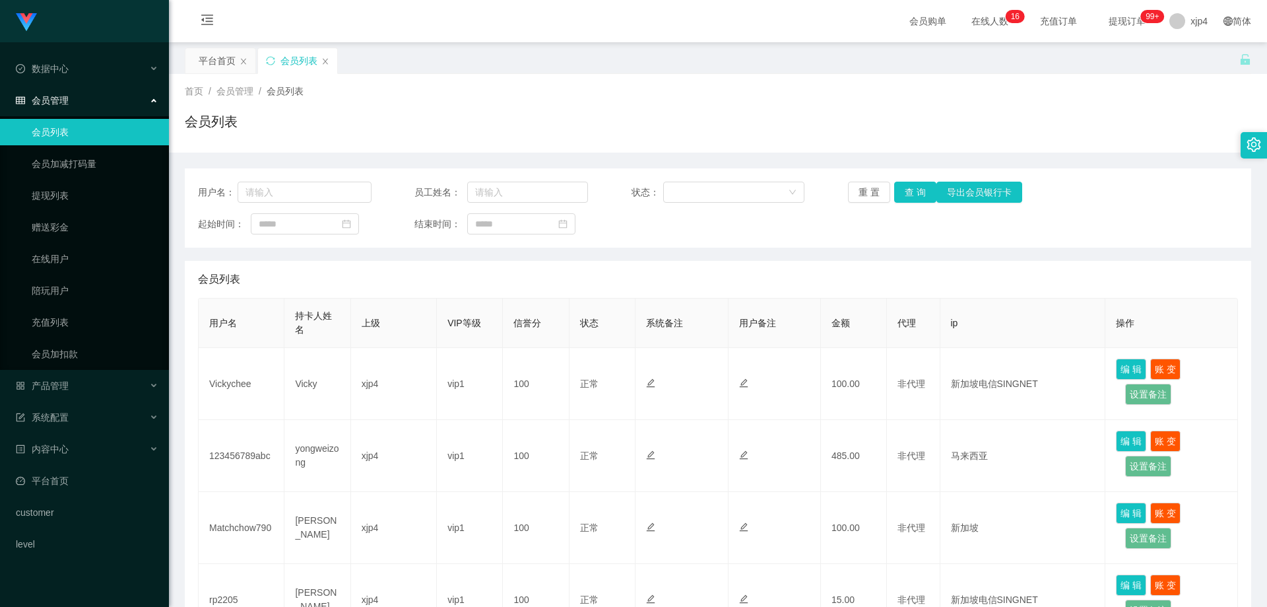 The width and height of the screenshot is (1267, 607). I want to click on sup: 16, so click(1015, 17).